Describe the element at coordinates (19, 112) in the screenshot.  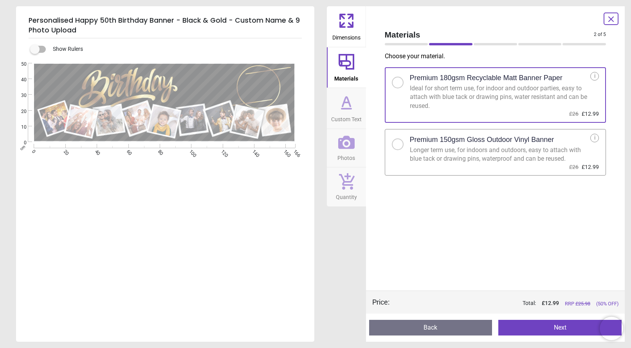
I see `span: 20` at that location.